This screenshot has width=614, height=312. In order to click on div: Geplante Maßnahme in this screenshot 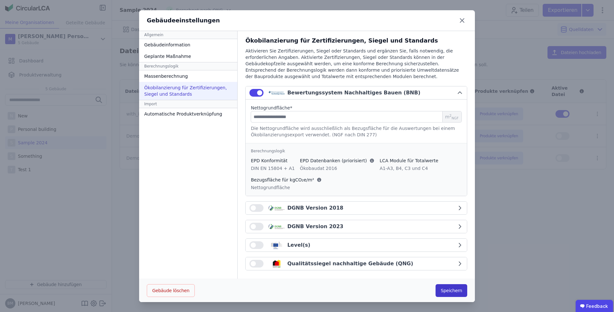, I will do `click(188, 56)`.